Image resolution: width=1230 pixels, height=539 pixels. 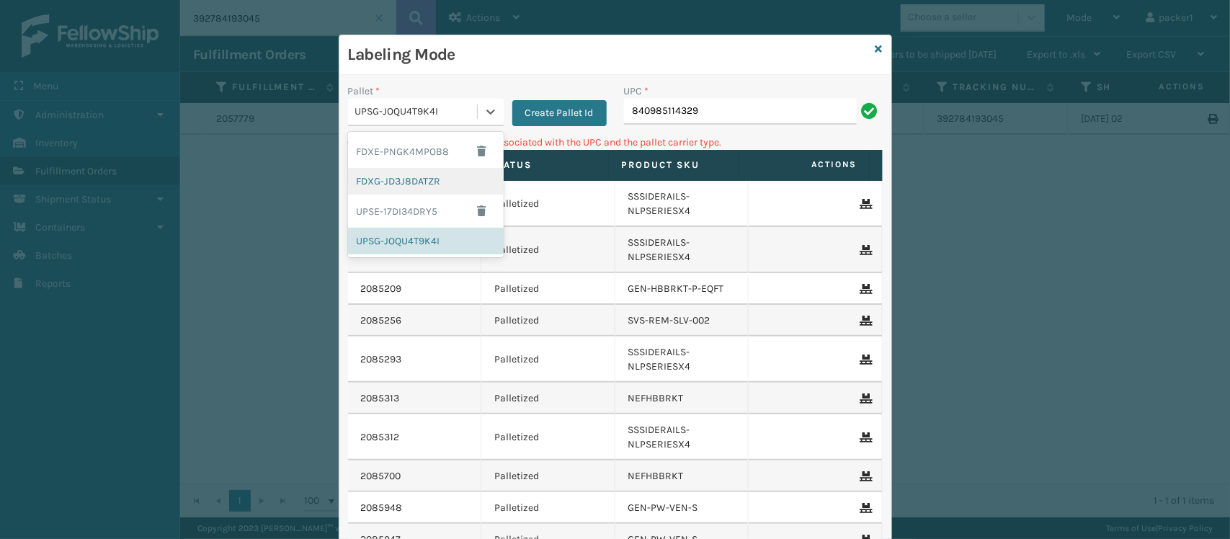 I want to click on a: 2085700, so click(x=381, y=476).